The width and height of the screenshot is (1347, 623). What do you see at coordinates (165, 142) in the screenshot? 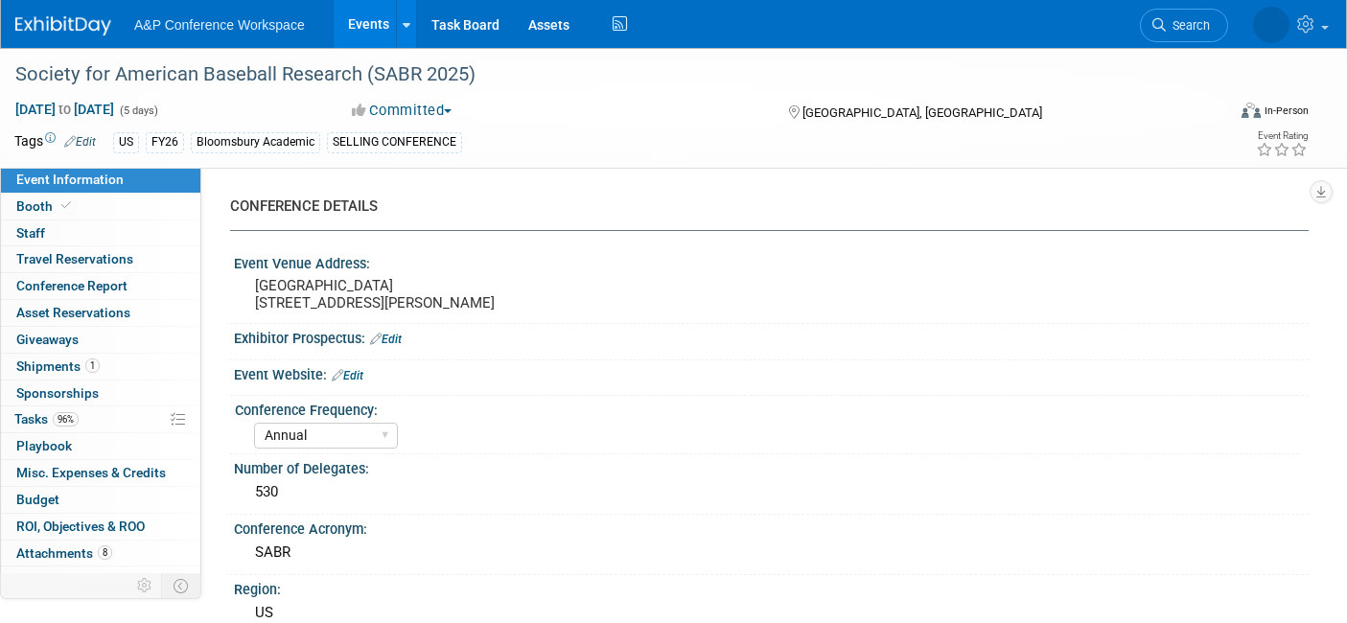
I see `div: FY26` at bounding box center [165, 142].